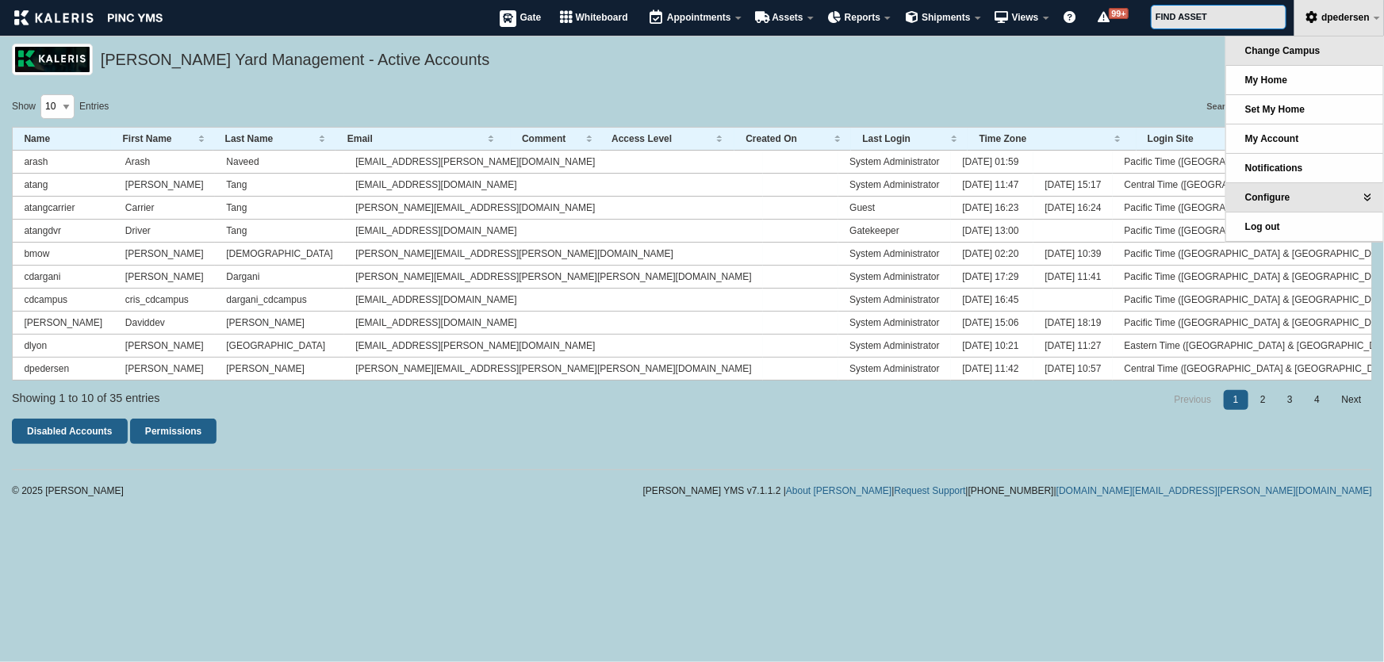 This screenshot has height=662, width=1384. What do you see at coordinates (1351, 400) in the screenshot?
I see `a: Next` at bounding box center [1351, 400].